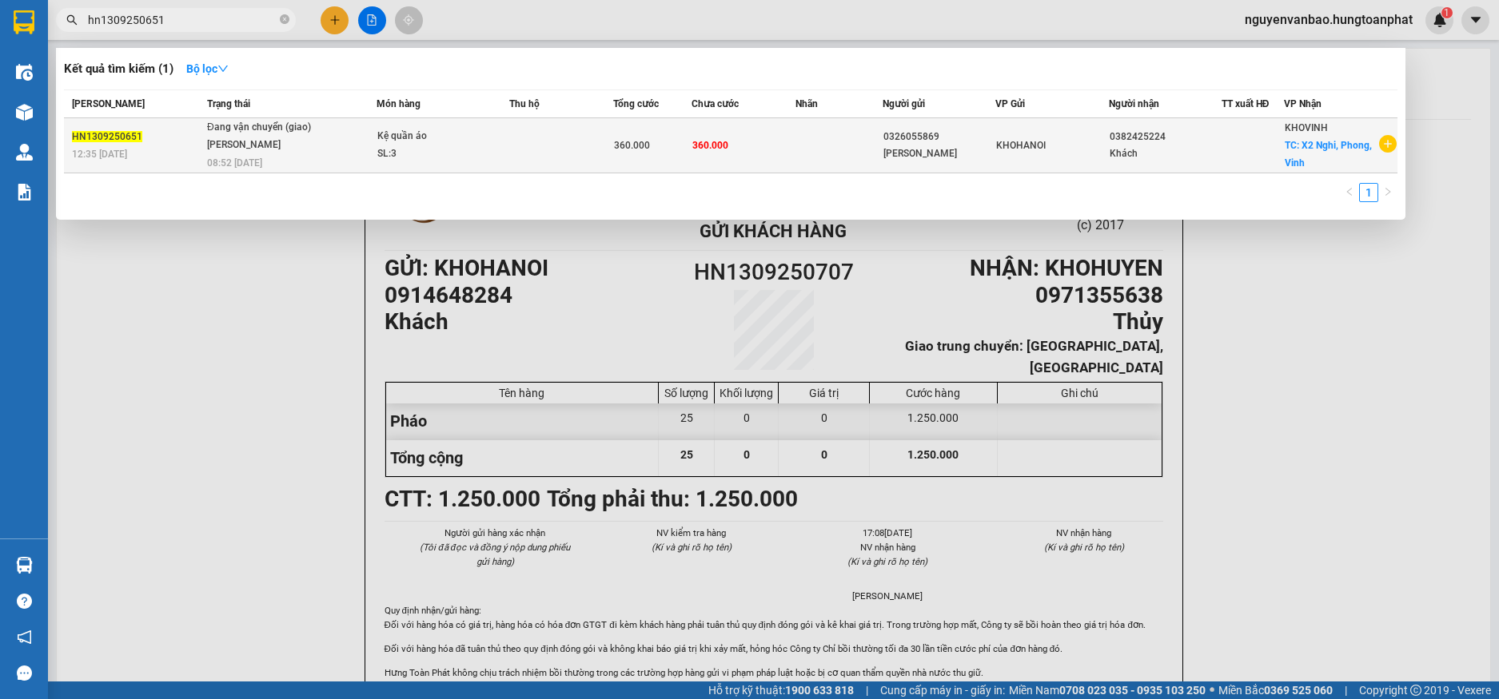 The width and height of the screenshot is (1499, 699). I want to click on span: VP Gửi, so click(1009, 104).